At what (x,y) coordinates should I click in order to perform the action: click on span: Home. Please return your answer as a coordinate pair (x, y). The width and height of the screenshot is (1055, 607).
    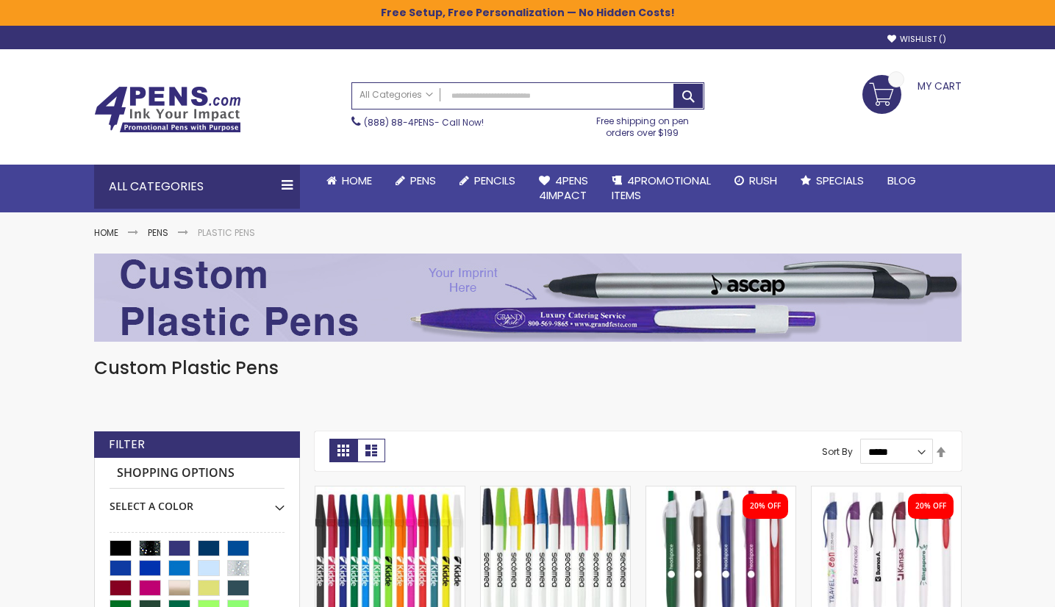
    Looking at the image, I should click on (357, 180).